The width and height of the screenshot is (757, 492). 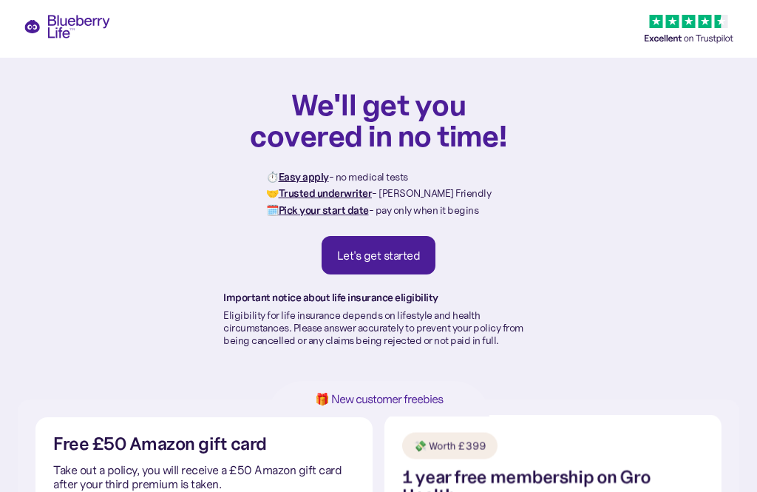 What do you see at coordinates (331, 297) in the screenshot?
I see `strong: Important notice about life insurance eligibility` at bounding box center [331, 297].